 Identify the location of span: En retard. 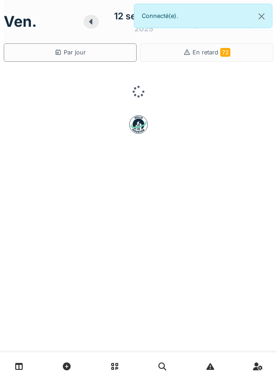
(211, 52).